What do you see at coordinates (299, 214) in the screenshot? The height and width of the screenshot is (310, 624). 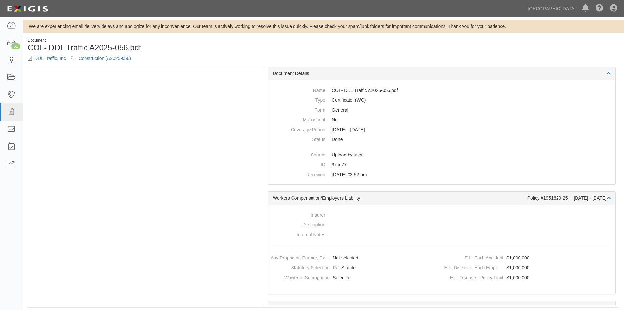 I see `dt: Insurer` at bounding box center [299, 214].